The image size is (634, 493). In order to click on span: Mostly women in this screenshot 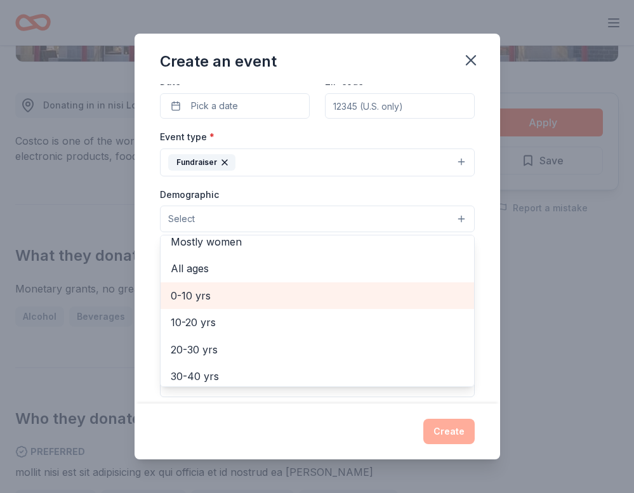, I will do `click(317, 242)`.